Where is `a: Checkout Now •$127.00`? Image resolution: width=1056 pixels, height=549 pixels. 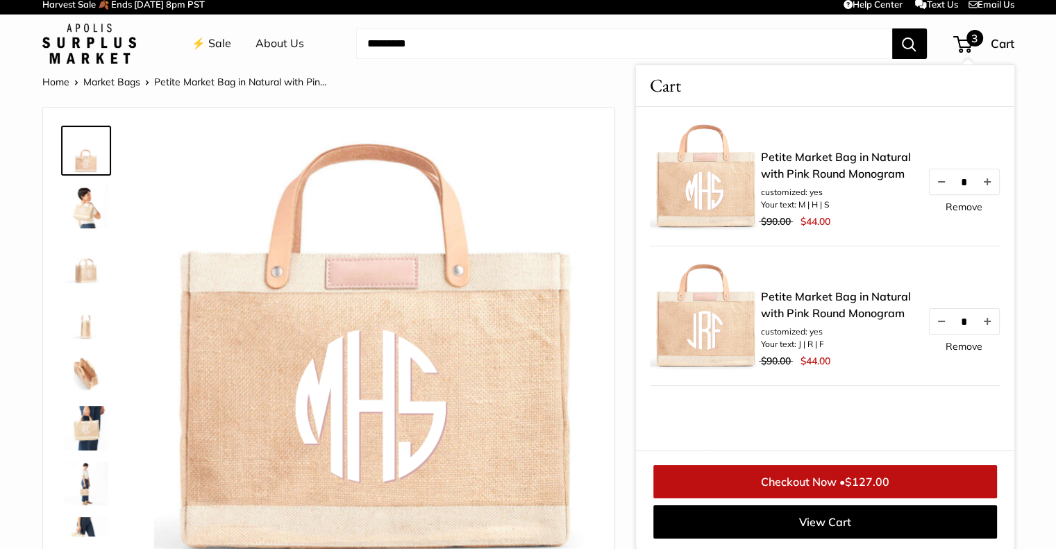 a: Checkout Now •$127.00 is located at coordinates (825, 482).